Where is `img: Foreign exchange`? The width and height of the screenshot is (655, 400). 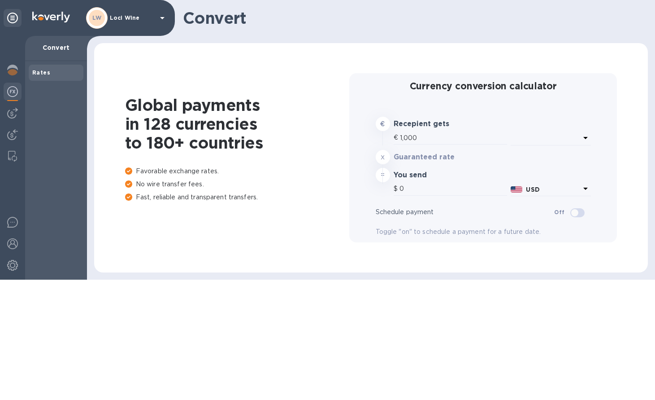
img: Foreign exchange is located at coordinates (13, 91).